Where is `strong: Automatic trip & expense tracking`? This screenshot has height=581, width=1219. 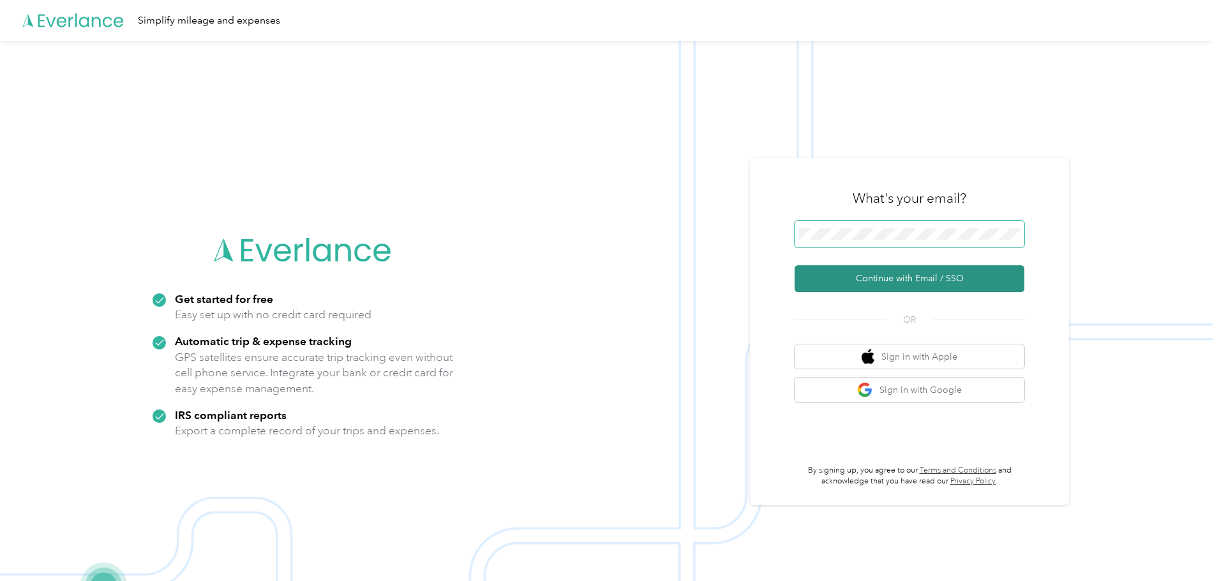 strong: Automatic trip & expense tracking is located at coordinates (263, 341).